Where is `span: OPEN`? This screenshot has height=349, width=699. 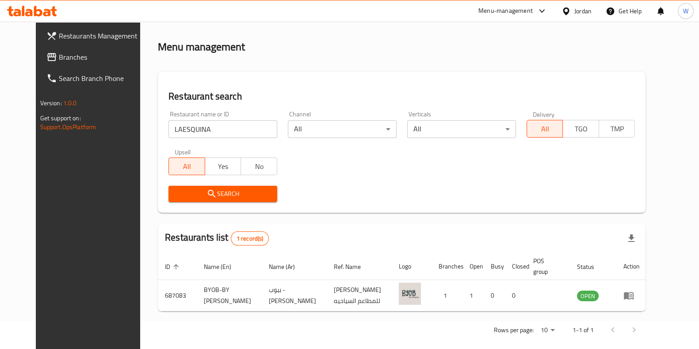
span: OPEN is located at coordinates (587, 296).